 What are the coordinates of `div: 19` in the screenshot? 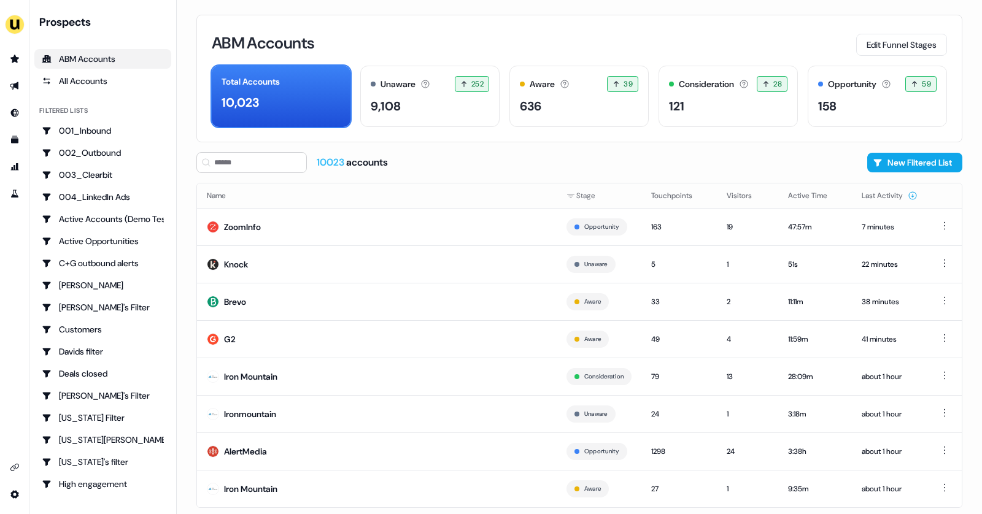 It's located at (748, 227).